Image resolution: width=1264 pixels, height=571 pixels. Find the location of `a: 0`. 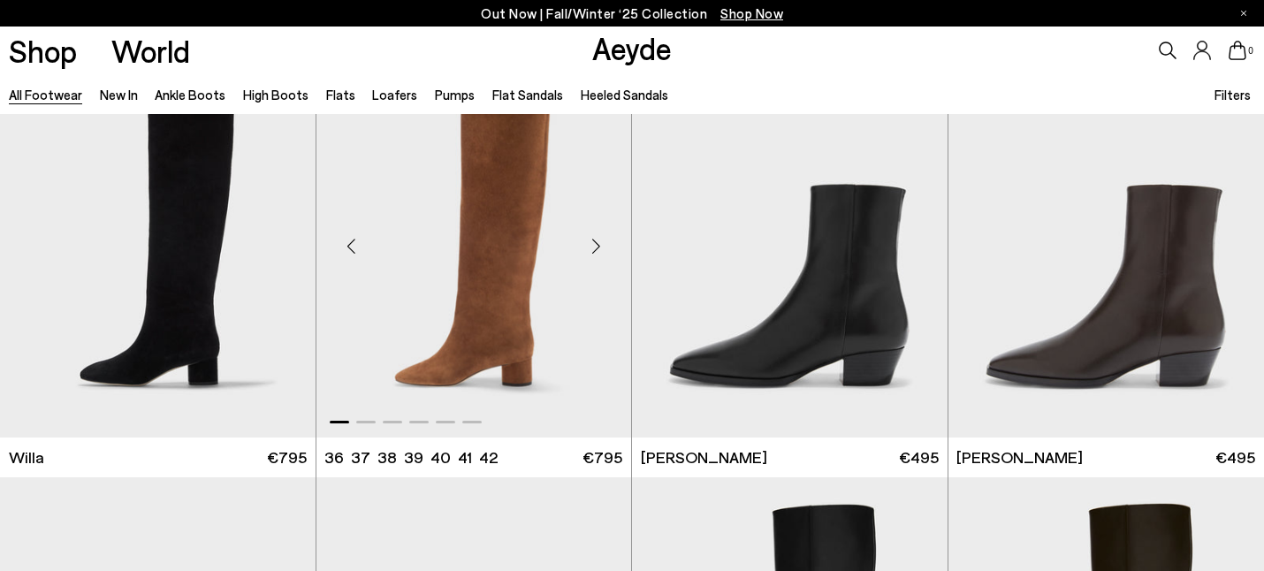

a: 0 is located at coordinates (1237, 50).